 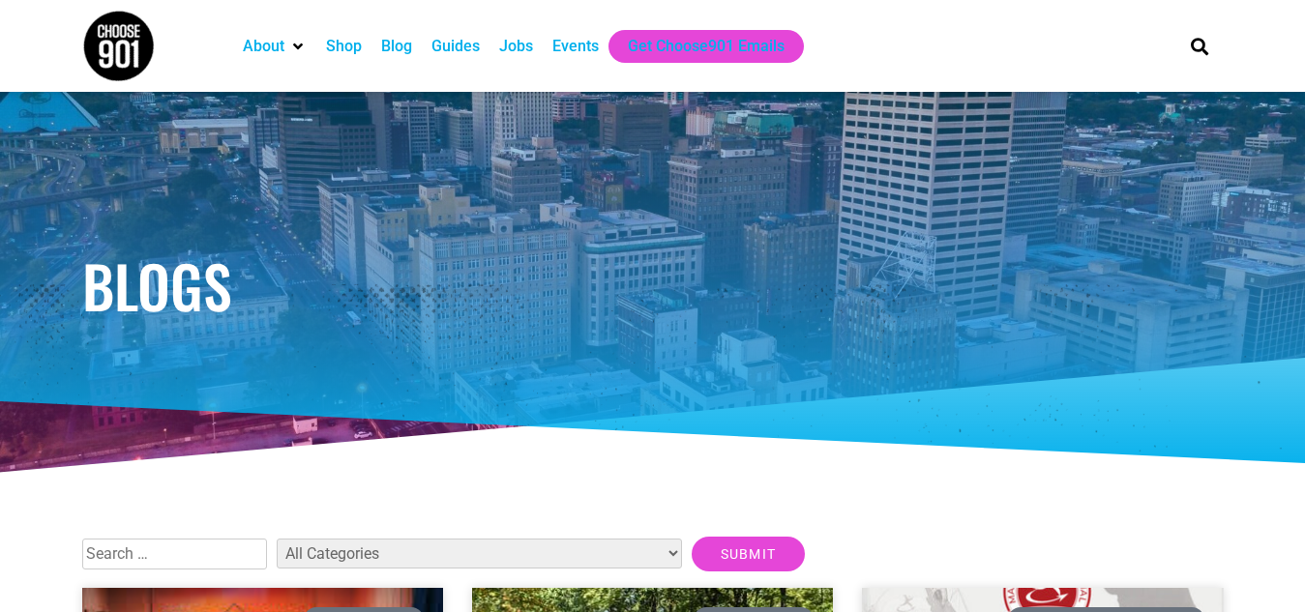 What do you see at coordinates (397, 46) in the screenshot?
I see `a: Blog` at bounding box center [397, 46].